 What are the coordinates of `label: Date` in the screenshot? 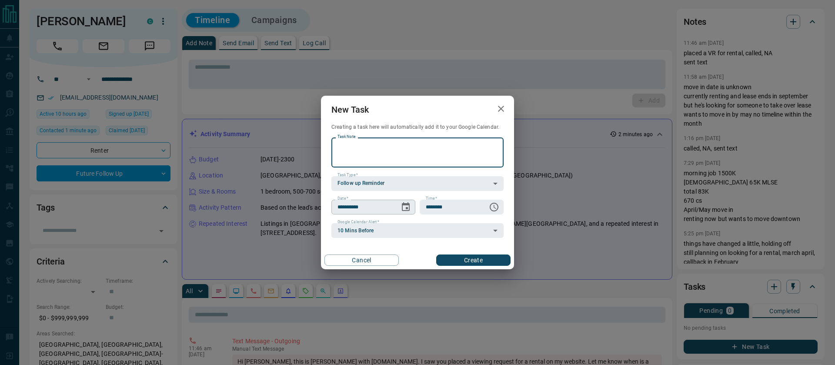 It's located at (343, 198).